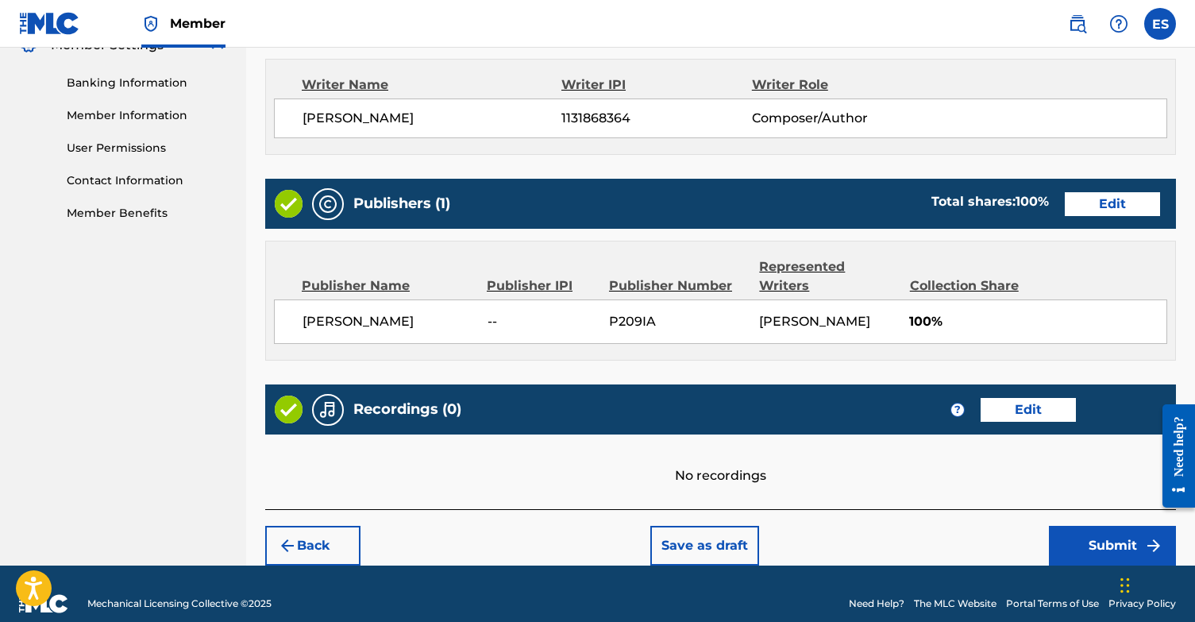 The image size is (1195, 622). I want to click on button: Save as draft, so click(705, 546).